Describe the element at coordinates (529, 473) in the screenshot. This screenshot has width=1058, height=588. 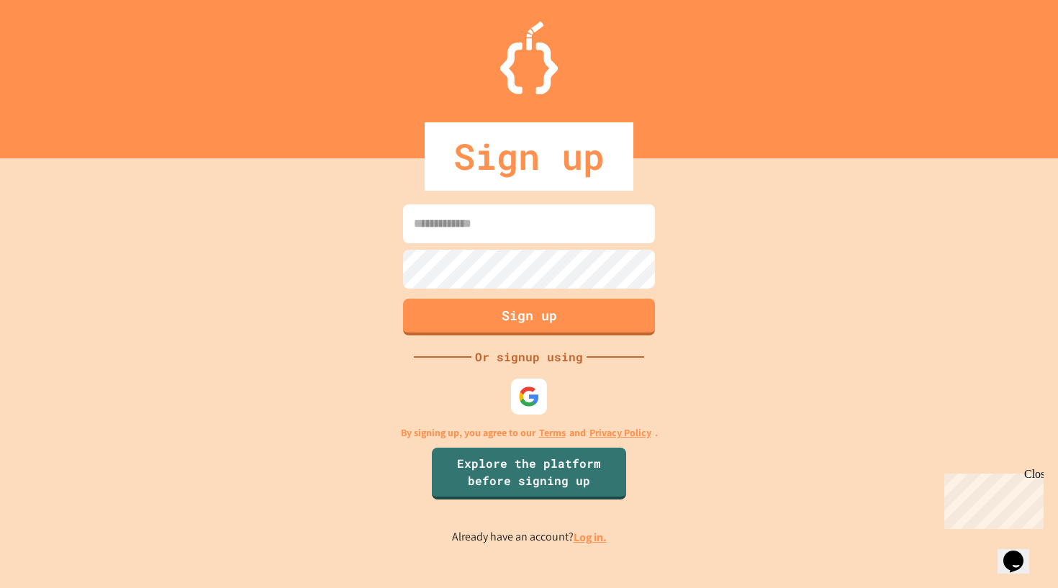
I see `a: Explore the platform before signing up` at that location.